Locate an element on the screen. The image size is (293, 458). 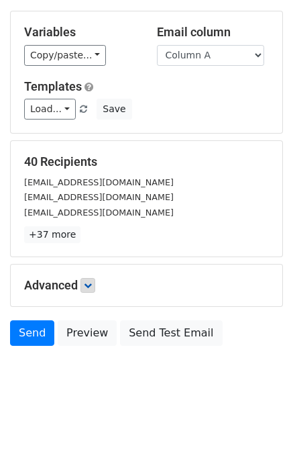
a: Send Test Email is located at coordinates (171, 333).